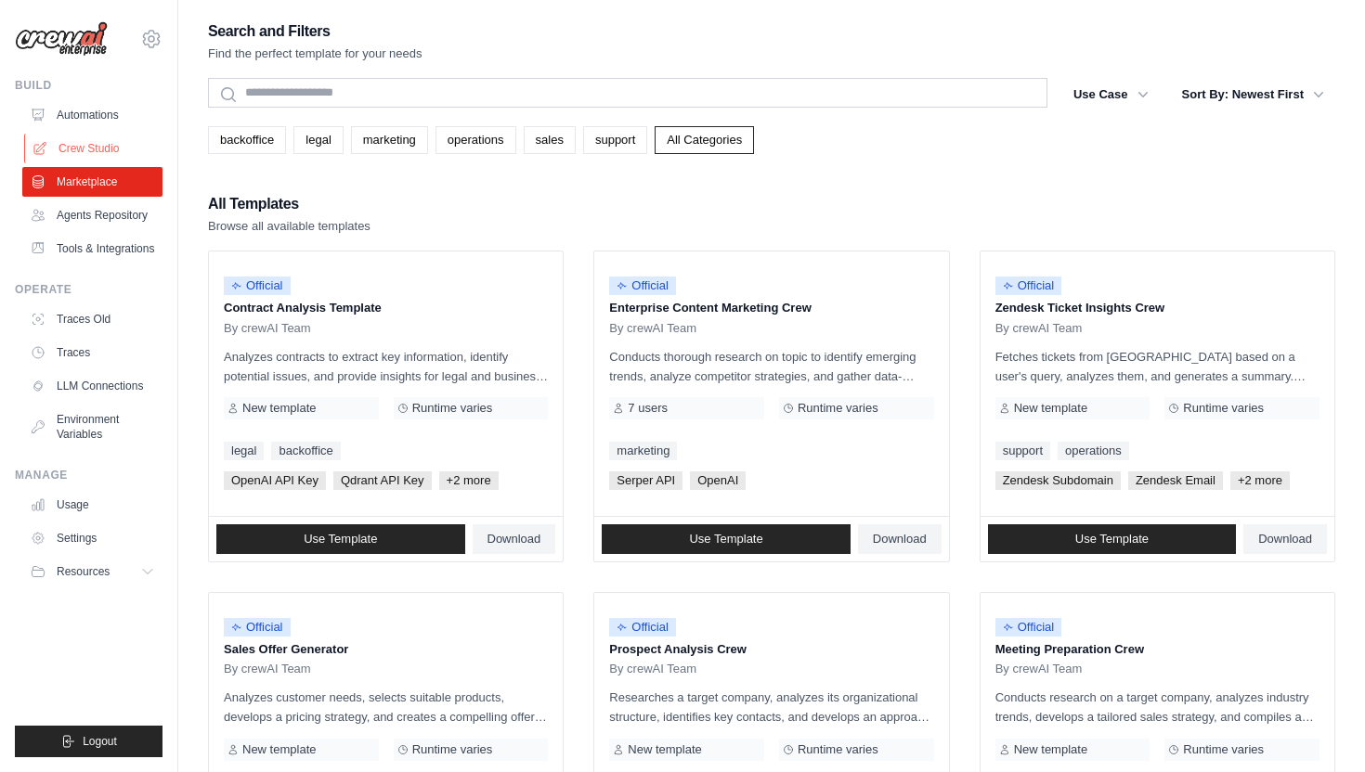 The image size is (1365, 772). I want to click on button: Sort By: Newest First, so click(1252, 95).